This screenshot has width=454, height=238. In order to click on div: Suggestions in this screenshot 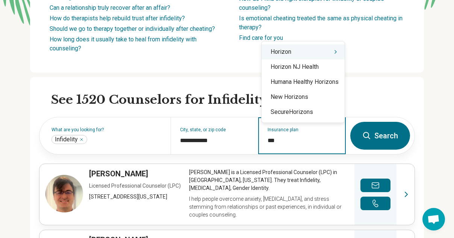, I will do `click(303, 82)`.